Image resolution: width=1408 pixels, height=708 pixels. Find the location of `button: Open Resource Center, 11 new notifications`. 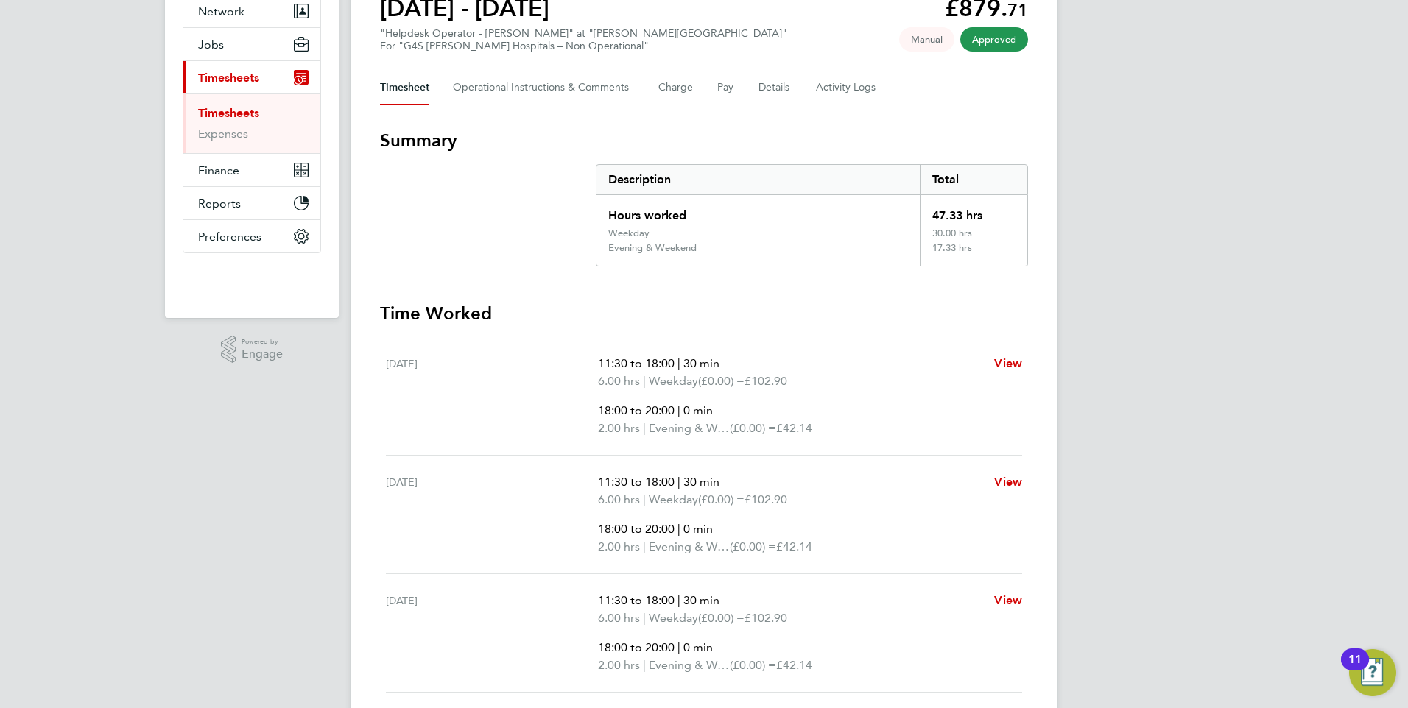

button: Open Resource Center, 11 new notifications is located at coordinates (1372, 673).